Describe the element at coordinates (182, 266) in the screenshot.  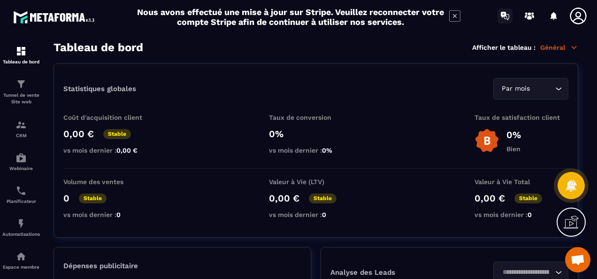
I see `p: Dépenses publicitaire` at that location.